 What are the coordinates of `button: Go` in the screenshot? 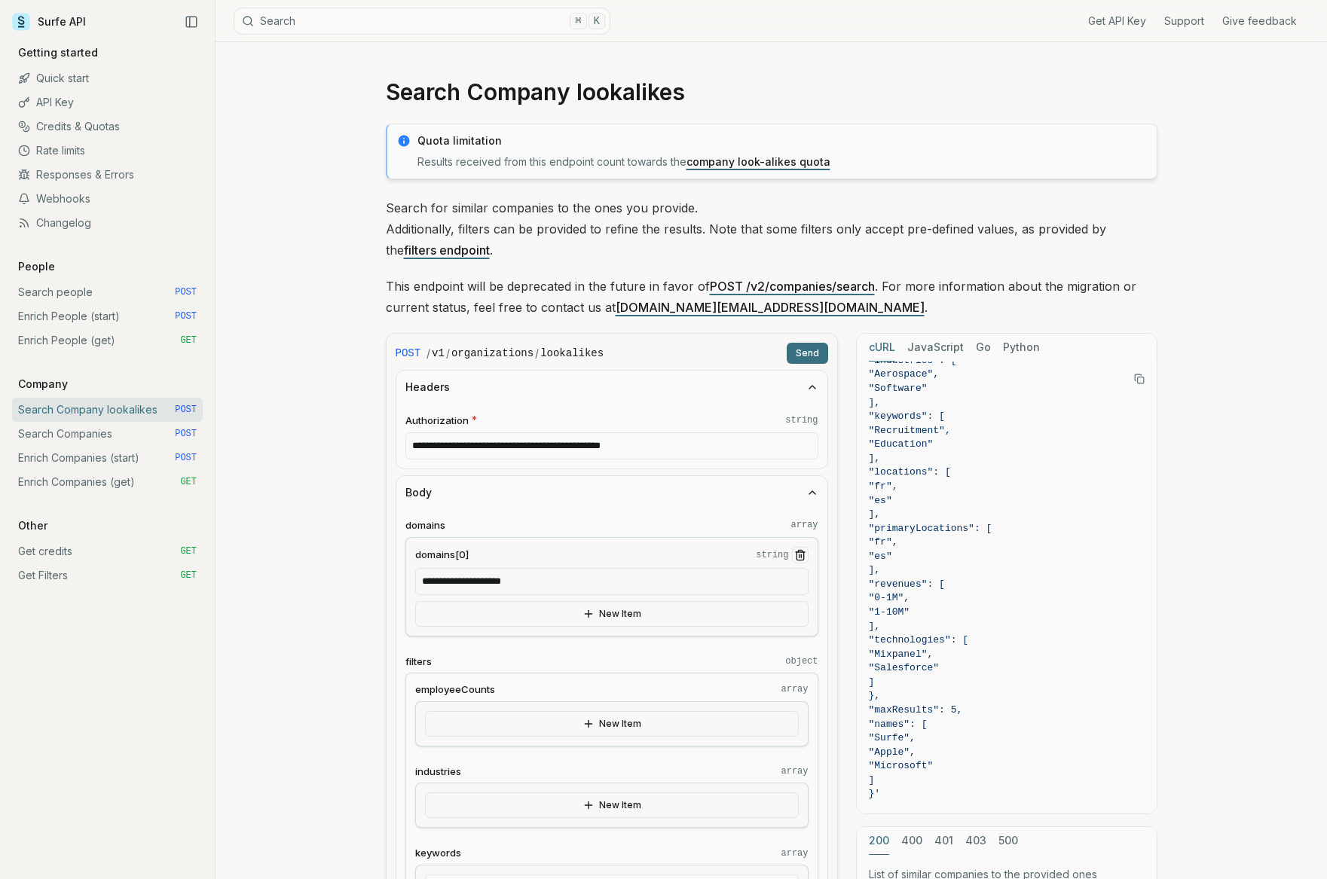 It's located at (983, 347).